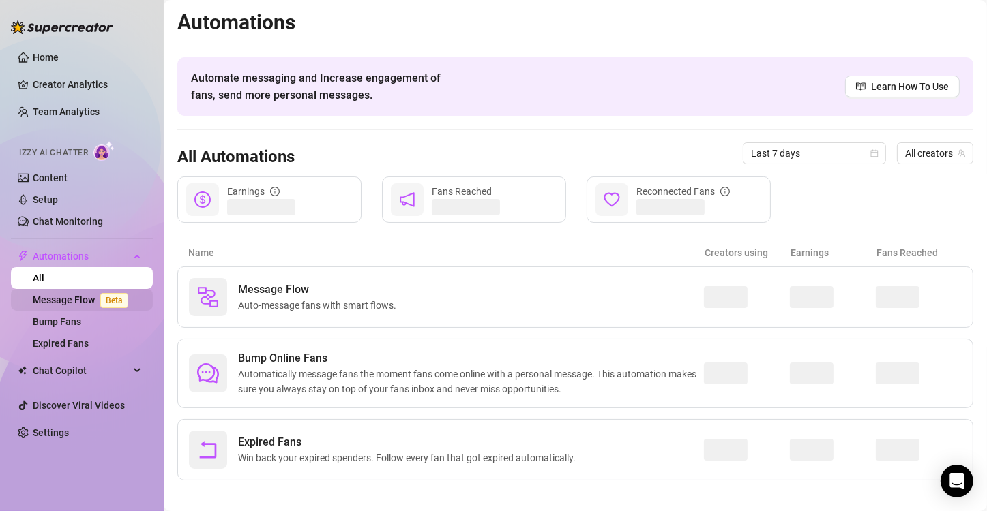 This screenshot has width=987, height=511. Describe the element at coordinates (612, 200) in the screenshot. I see `span: heart` at that location.